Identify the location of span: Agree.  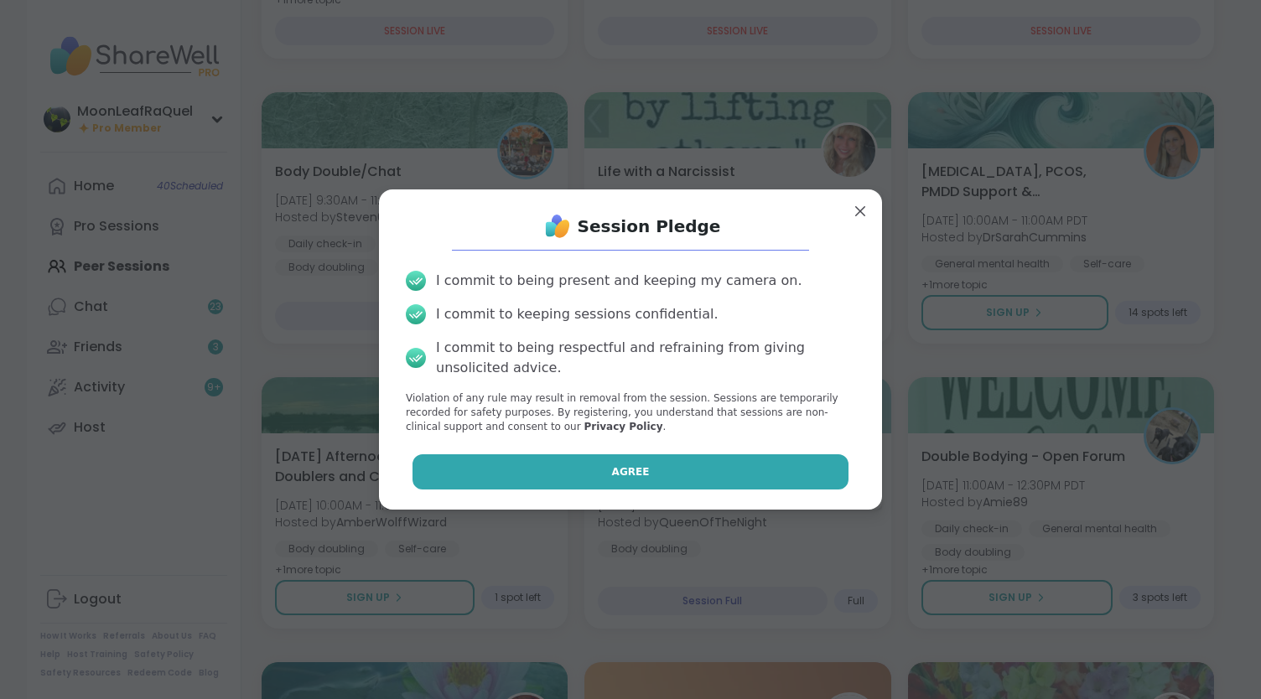
(631, 472).